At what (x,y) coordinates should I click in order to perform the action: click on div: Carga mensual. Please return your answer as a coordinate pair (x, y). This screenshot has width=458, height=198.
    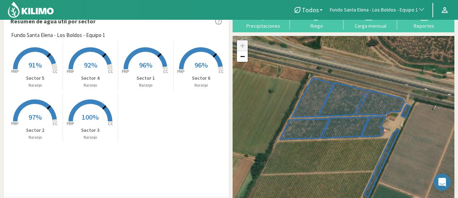
    Looking at the image, I should click on (370, 26).